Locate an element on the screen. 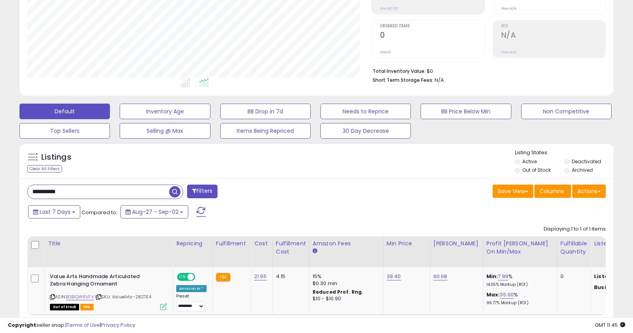 The width and height of the screenshot is (633, 333). div: Amazon AI * is located at coordinates (191, 289).